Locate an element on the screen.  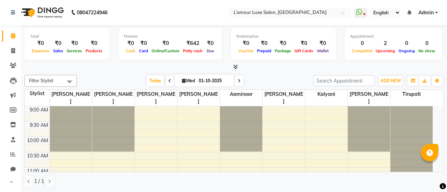
span: No show is located at coordinates (426, 51).